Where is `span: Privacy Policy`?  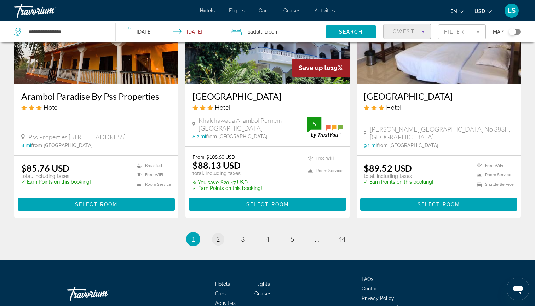 span: Privacy Policy is located at coordinates (378, 298).